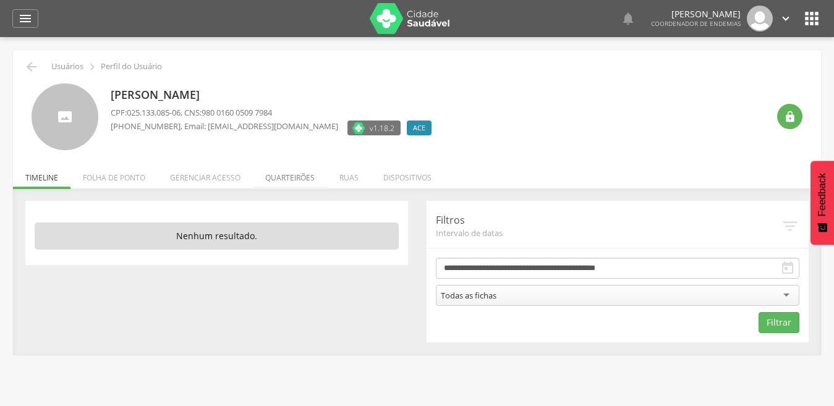  I want to click on li: Quarteirões, so click(290, 174).